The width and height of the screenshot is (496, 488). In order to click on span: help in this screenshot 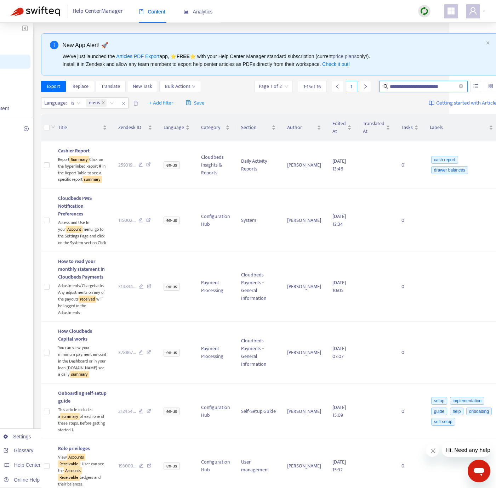, I will do `click(457, 411)`.